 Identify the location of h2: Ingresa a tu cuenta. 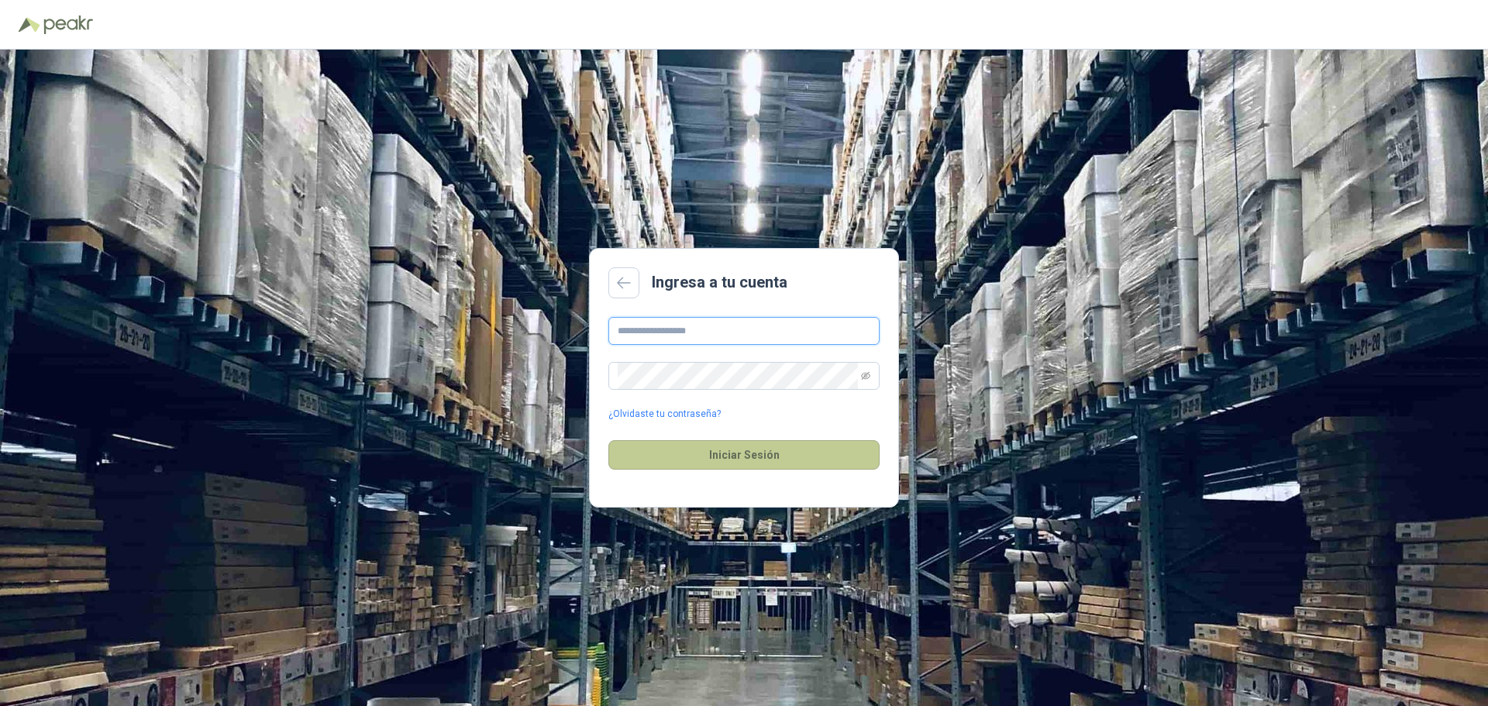
(719, 282).